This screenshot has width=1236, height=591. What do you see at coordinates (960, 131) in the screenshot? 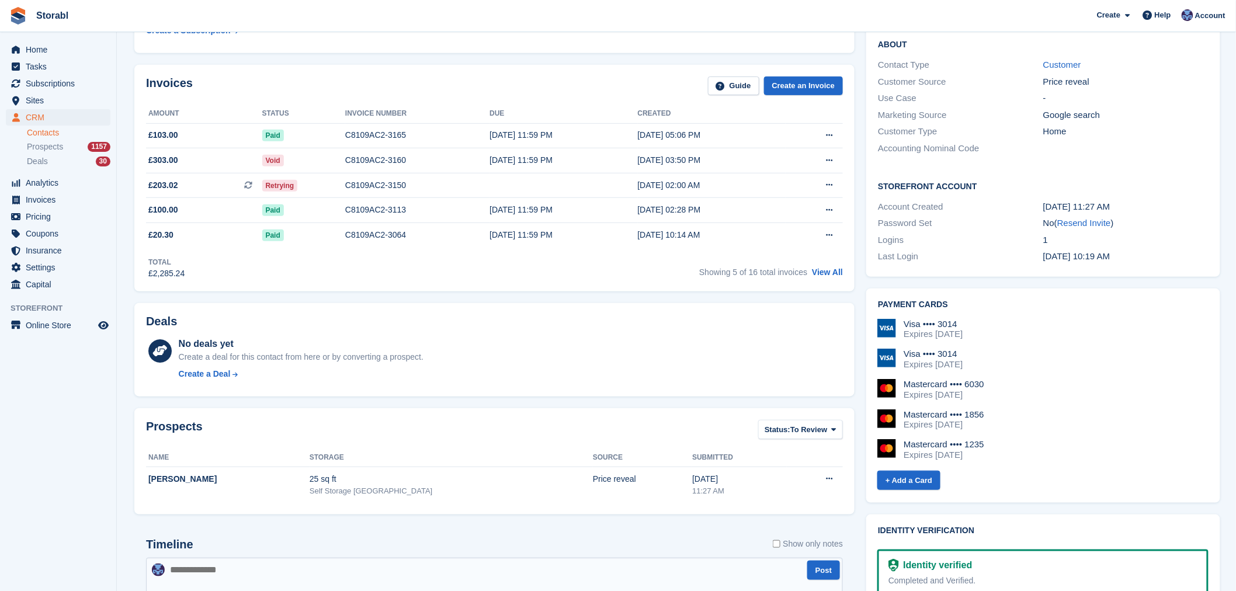
I see `div: Customer Type` at bounding box center [960, 131].